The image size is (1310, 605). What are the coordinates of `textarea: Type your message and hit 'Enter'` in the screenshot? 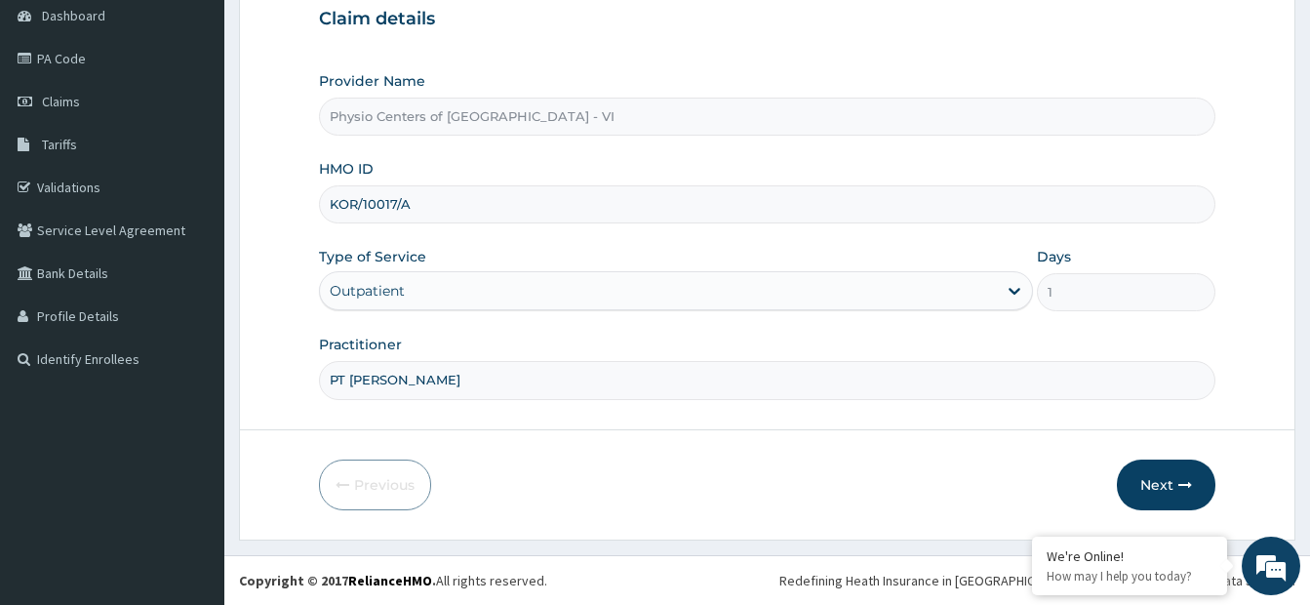 It's located at (190, 434).